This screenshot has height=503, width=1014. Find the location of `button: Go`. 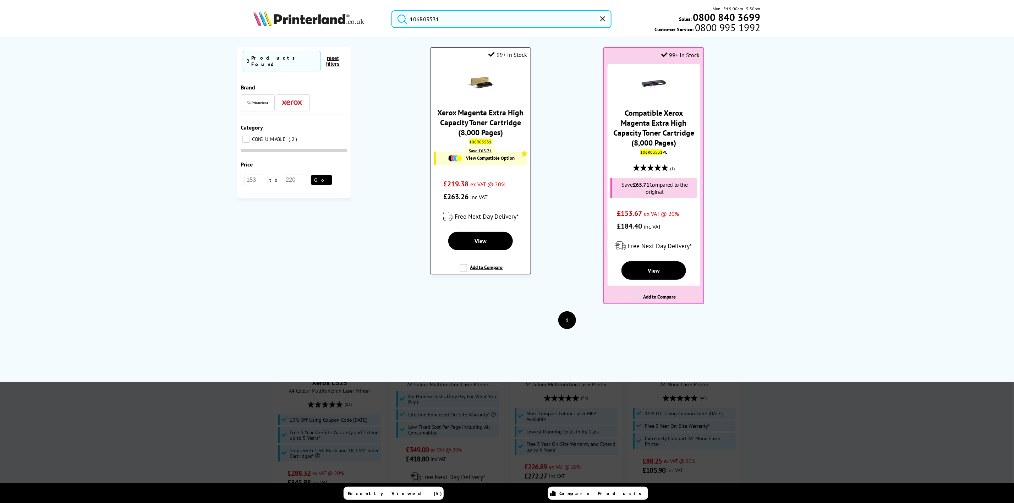

button: Go is located at coordinates (322, 180).